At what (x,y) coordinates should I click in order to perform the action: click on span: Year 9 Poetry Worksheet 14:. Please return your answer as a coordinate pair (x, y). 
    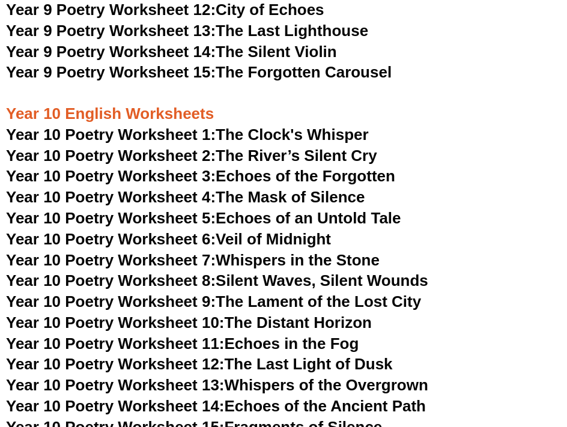
    Looking at the image, I should click on (111, 52).